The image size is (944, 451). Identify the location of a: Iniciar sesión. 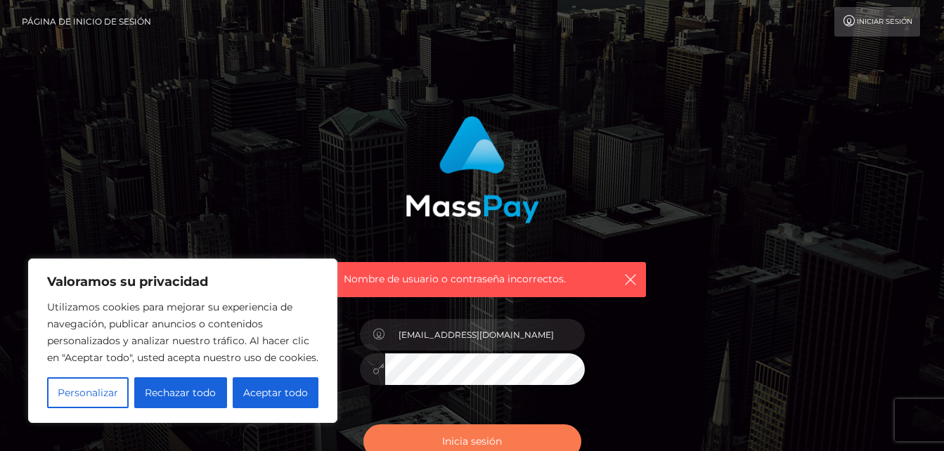
(877, 22).